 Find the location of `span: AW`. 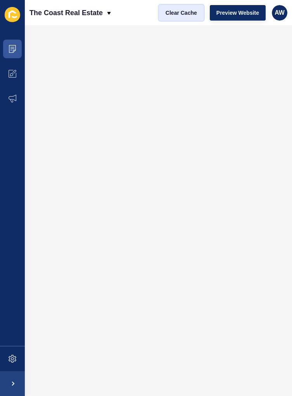

span: AW is located at coordinates (280, 13).